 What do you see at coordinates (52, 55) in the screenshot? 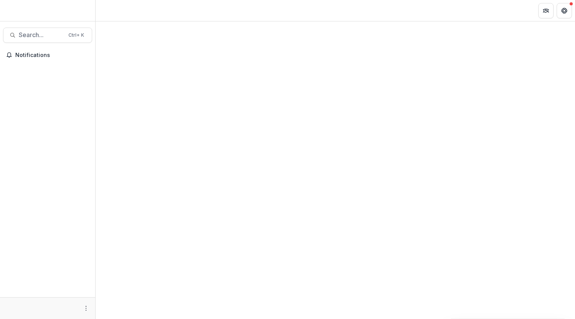
I see `span: Notifications` at bounding box center [52, 55].